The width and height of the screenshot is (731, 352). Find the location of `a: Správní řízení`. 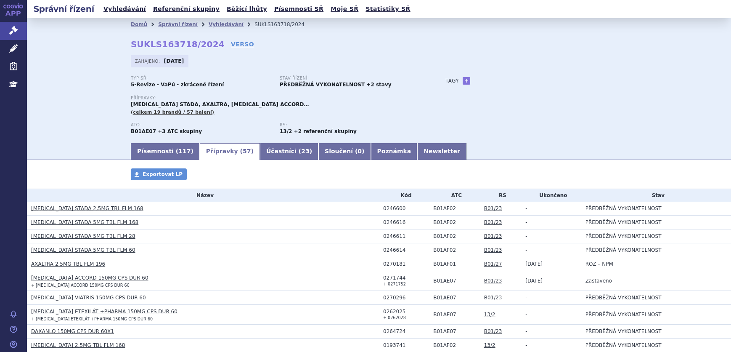

a: Správní řízení is located at coordinates (178, 24).